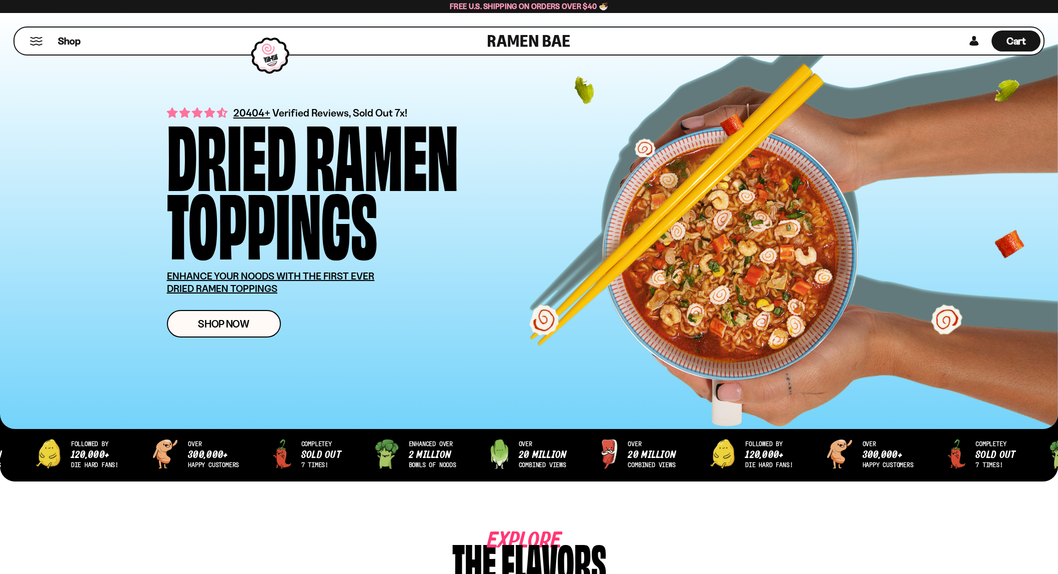 The image size is (1058, 574). I want to click on div: Toppings, so click(272, 220).